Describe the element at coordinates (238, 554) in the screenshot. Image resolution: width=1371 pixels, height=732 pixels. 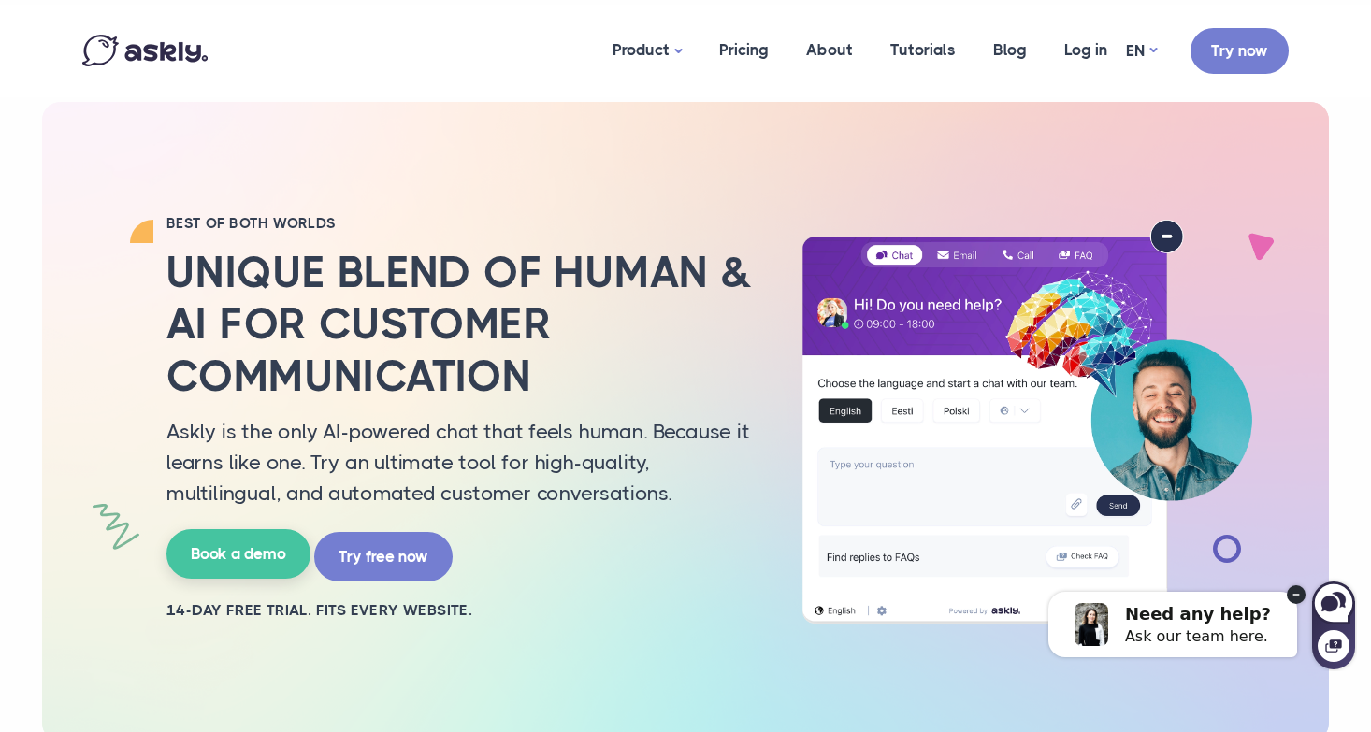
I see `a: Book a demo` at that location.